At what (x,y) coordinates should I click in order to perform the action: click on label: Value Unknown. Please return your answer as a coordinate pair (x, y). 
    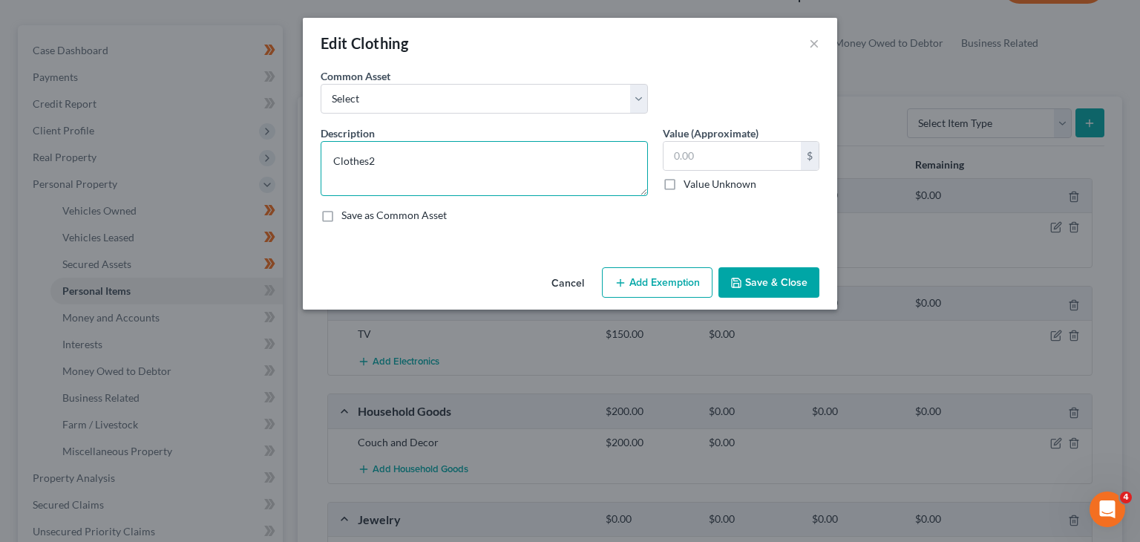
    Looking at the image, I should click on (720, 184).